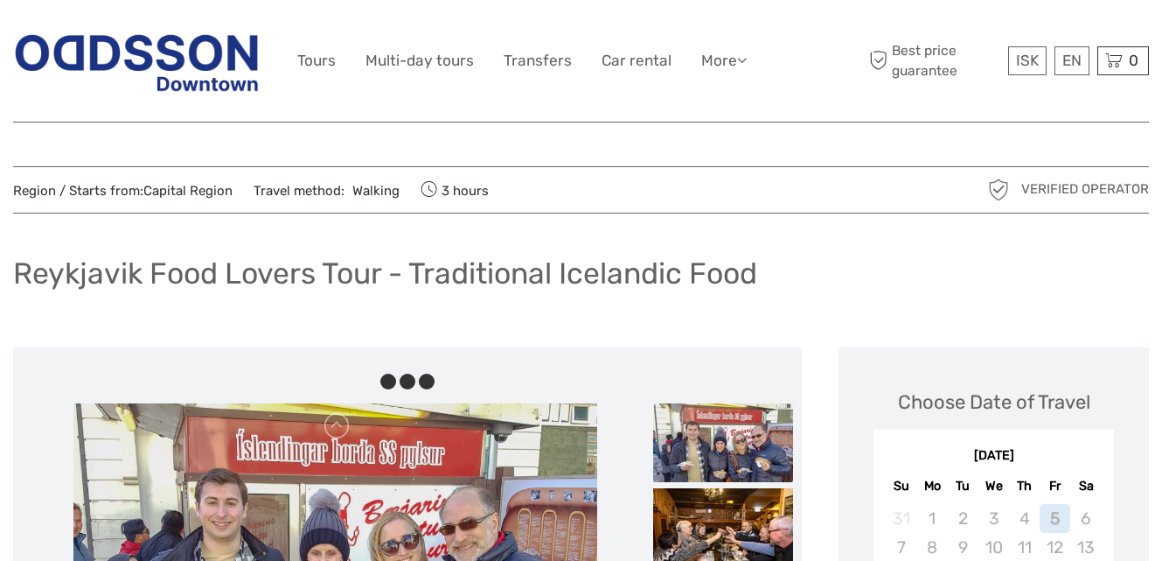  Describe the element at coordinates (317, 60) in the screenshot. I see `a: Tours` at that location.